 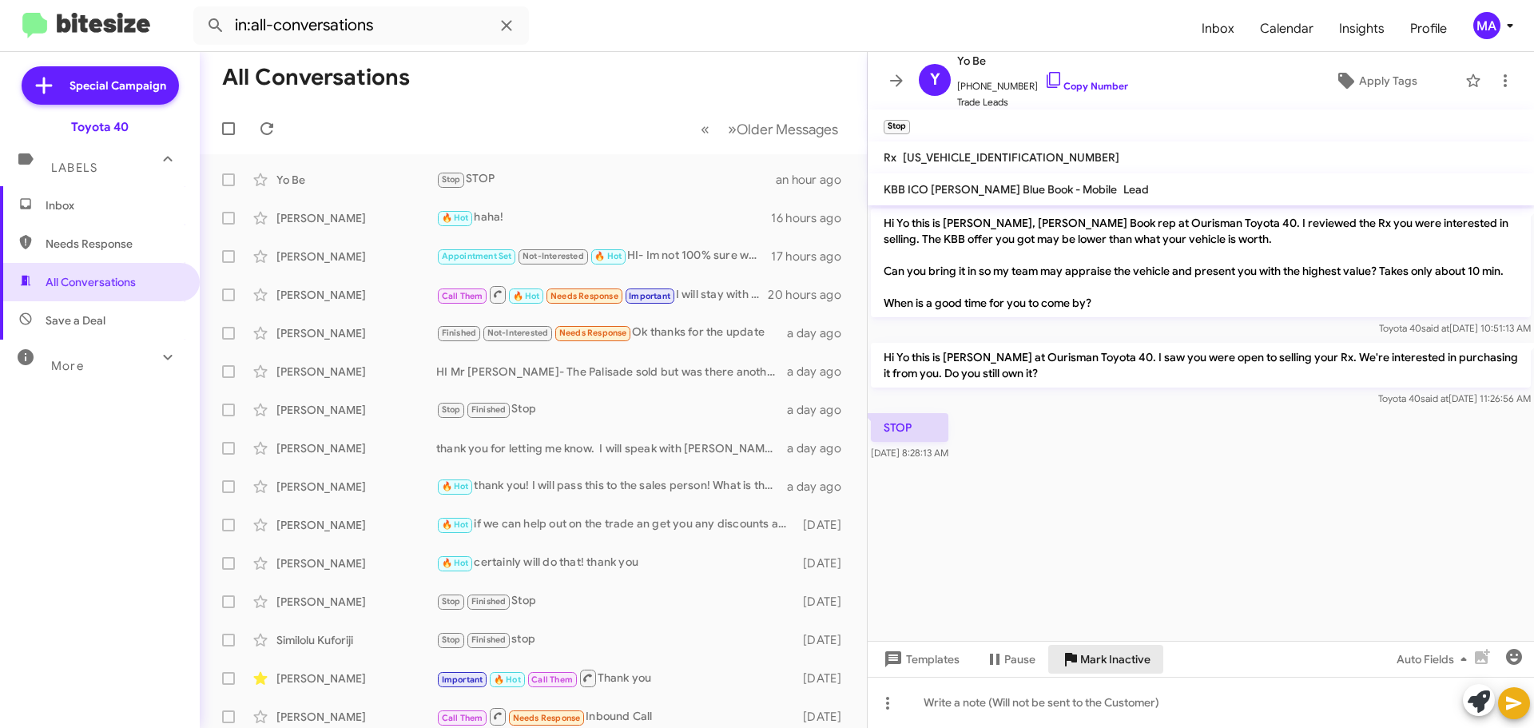 I want to click on div: Ok thanks for the update, so click(x=611, y=332).